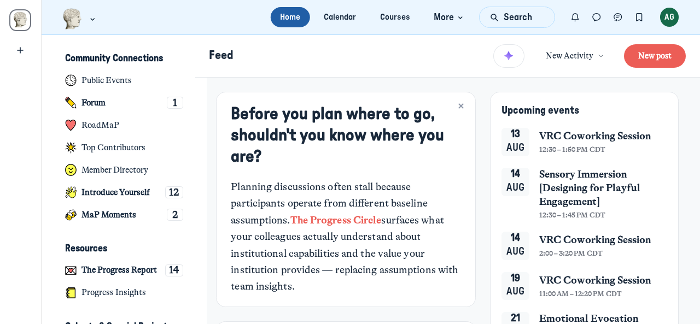 The height and width of the screenshot is (324, 700). Describe the element at coordinates (515, 135) in the screenshot. I see `div: 13` at that location.